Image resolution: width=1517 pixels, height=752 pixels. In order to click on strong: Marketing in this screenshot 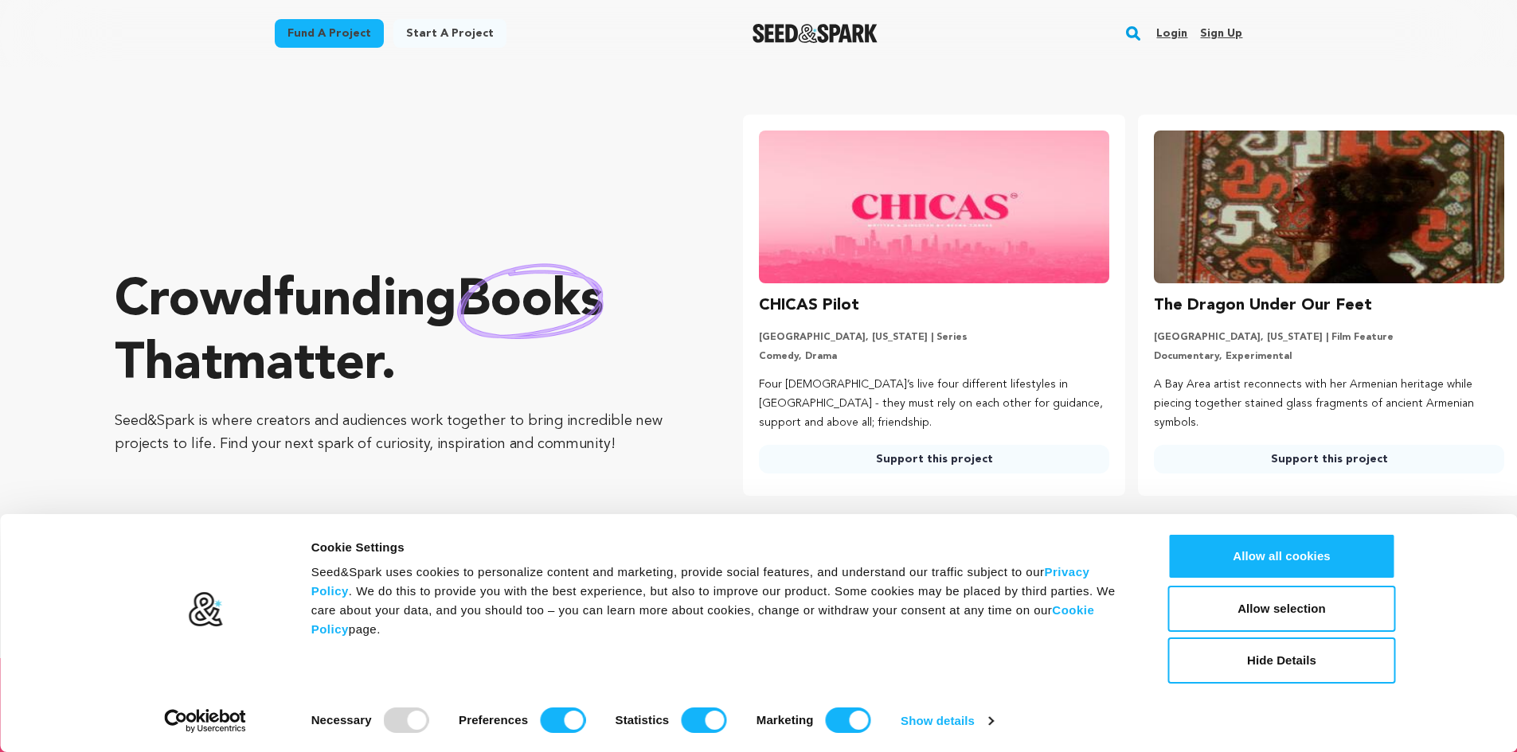, I will do `click(785, 720)`.